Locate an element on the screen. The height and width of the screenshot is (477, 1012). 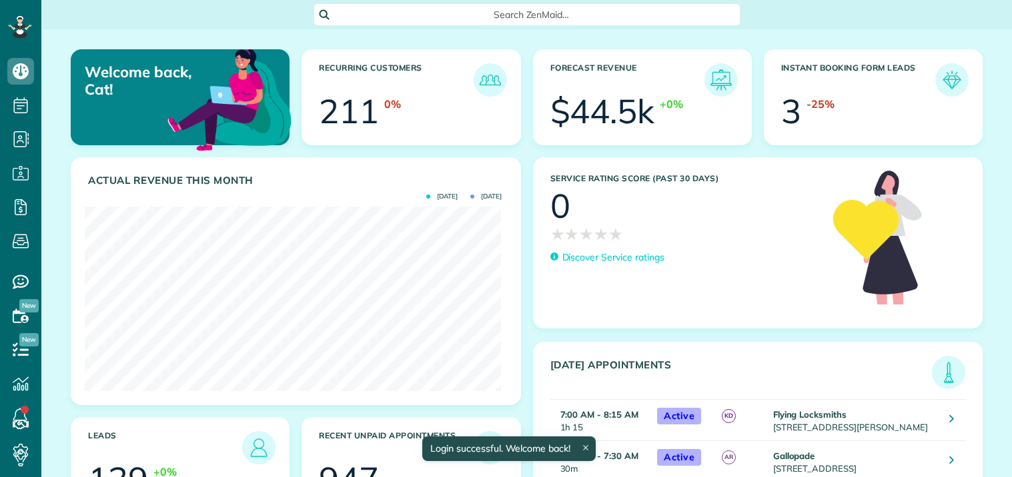
img: icon_todays_appointments-901f7ab196bb0bea1936b74009e4eb5ffbc2d2711fa7634e0d609ed5ef32b18b.png is located at coordinates (948, 373).